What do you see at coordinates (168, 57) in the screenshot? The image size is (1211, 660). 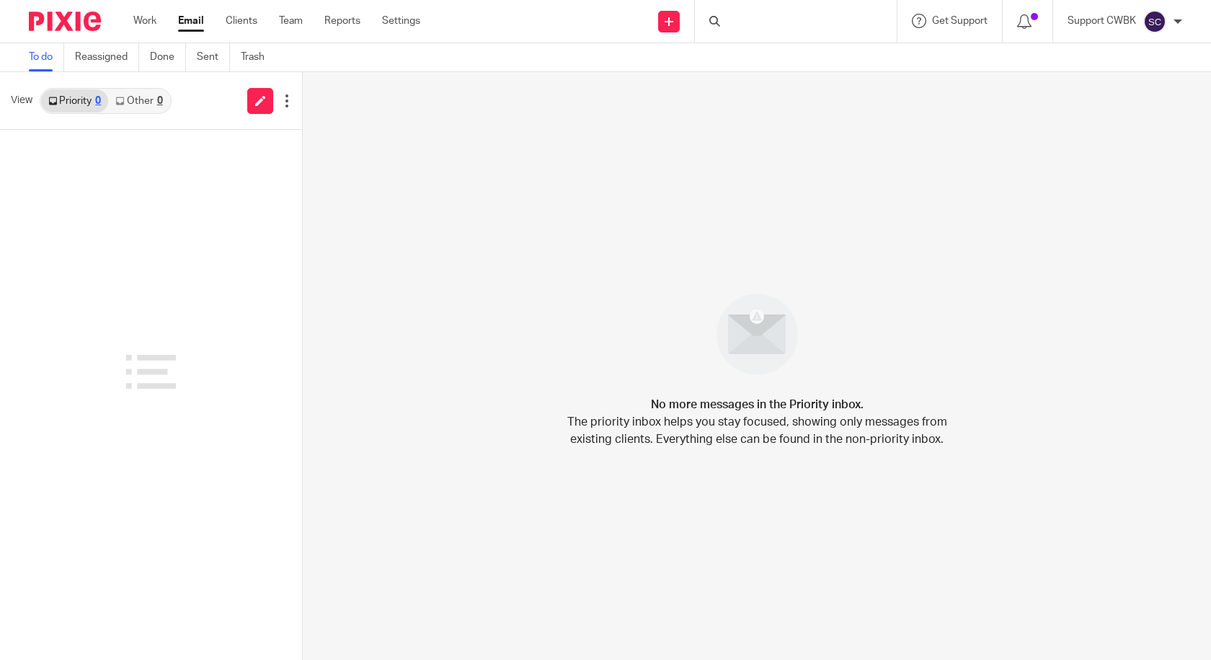 I see `a: Done` at bounding box center [168, 57].